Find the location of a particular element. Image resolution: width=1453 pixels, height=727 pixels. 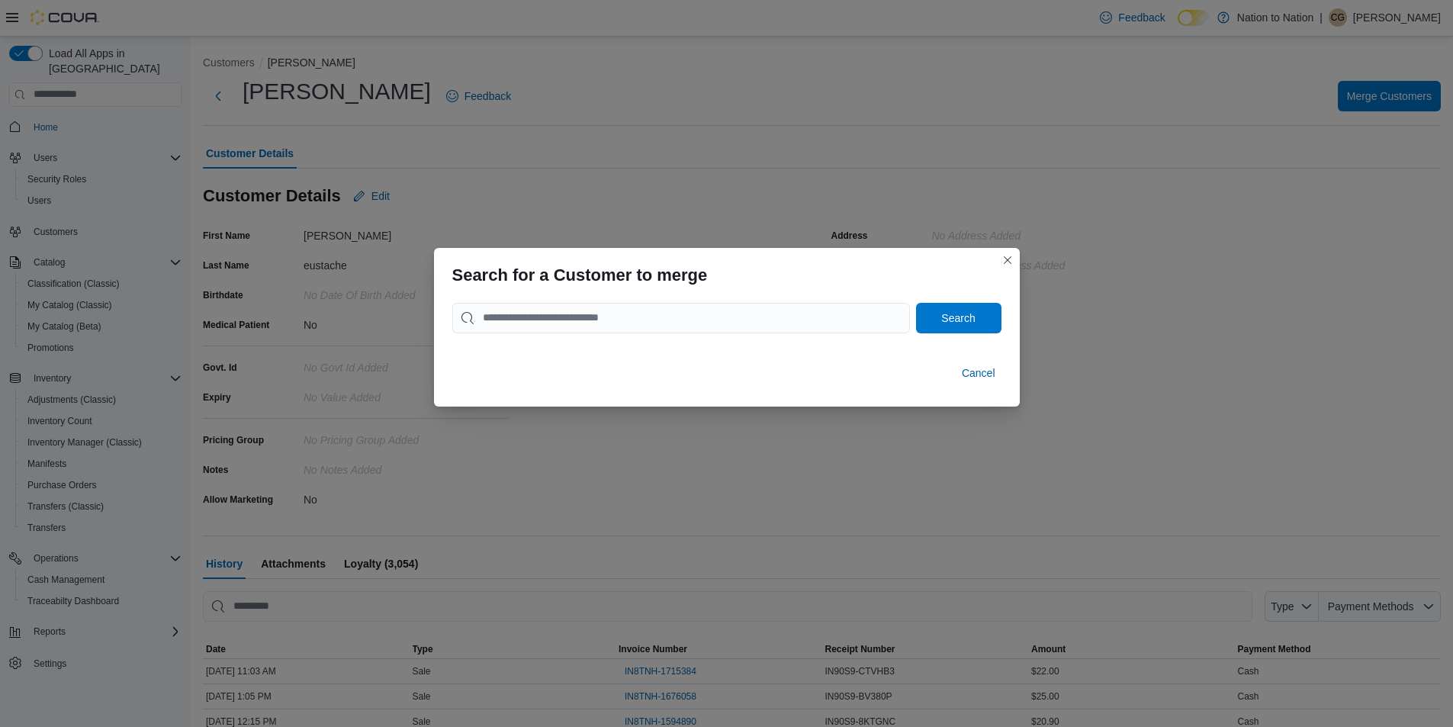

span: Cancel is located at coordinates (979, 373).